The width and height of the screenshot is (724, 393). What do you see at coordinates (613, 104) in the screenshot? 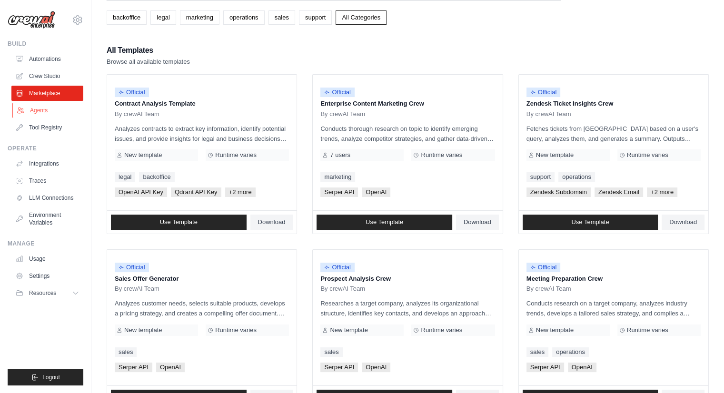
I see `p: Zendesk Ticket Insights Crew` at bounding box center [613, 104].